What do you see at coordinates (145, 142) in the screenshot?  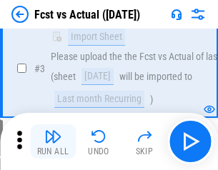 I see `button: Skip` at bounding box center [145, 142].